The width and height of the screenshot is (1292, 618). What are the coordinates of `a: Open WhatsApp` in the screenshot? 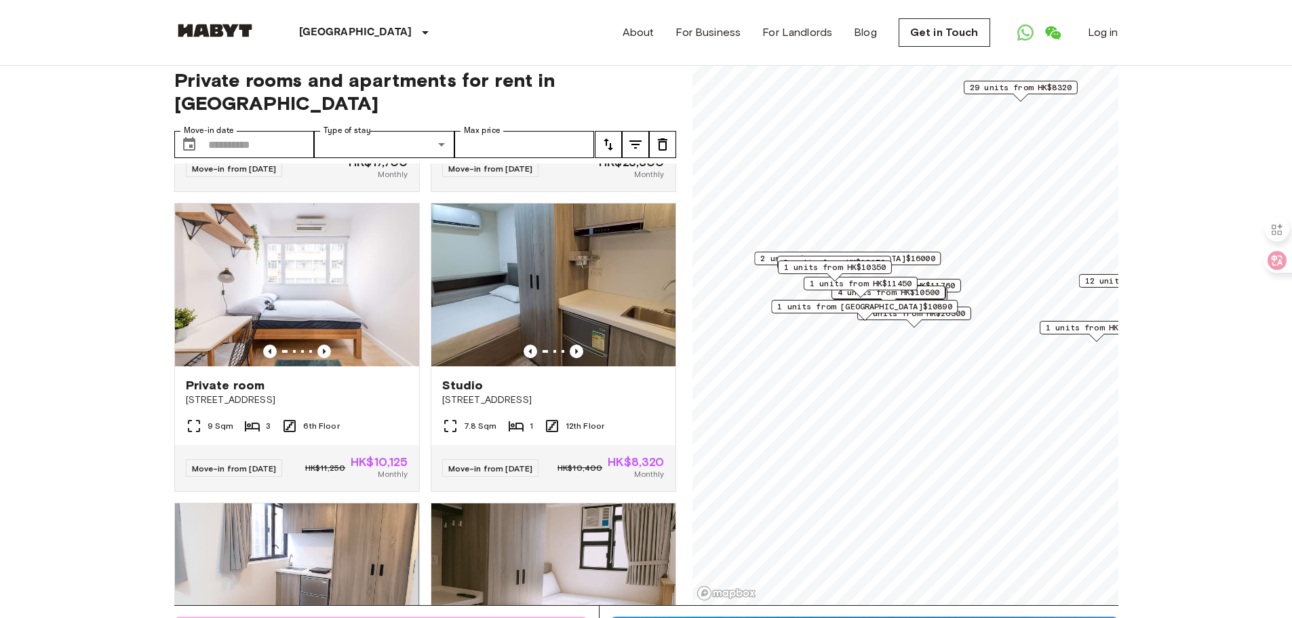 It's located at (1026, 33).